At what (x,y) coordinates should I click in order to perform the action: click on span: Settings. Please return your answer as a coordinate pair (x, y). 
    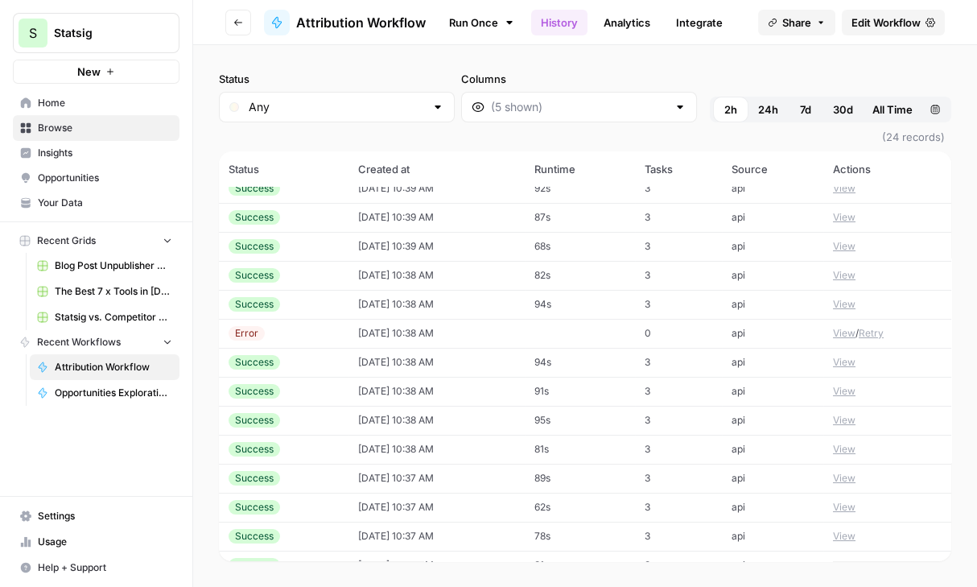
    Looking at the image, I should click on (105, 516).